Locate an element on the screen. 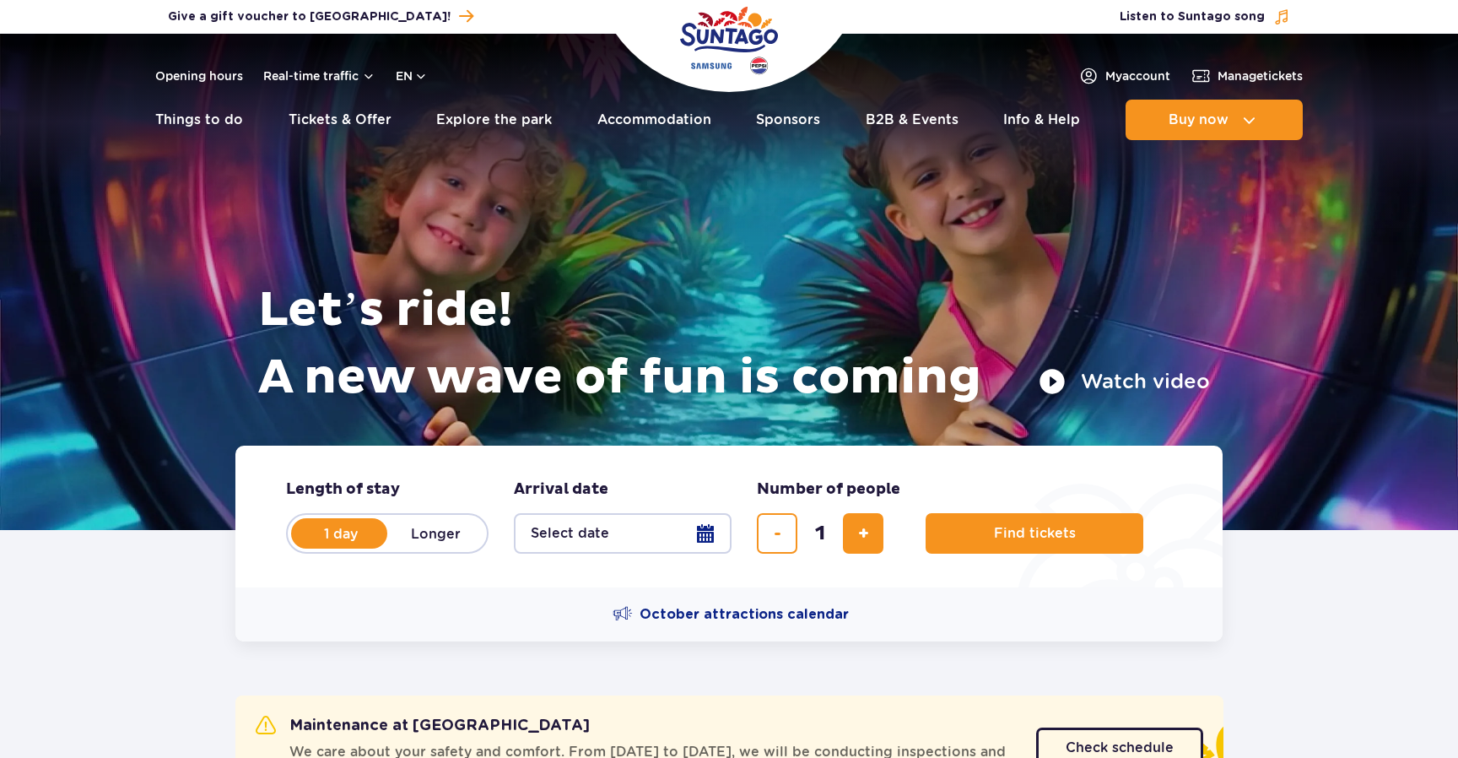  a: Tickets & Offer is located at coordinates (340, 120).